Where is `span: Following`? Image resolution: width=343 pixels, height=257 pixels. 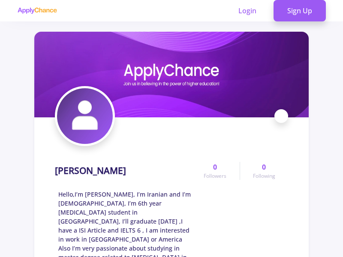
span: Following is located at coordinates (264, 176).